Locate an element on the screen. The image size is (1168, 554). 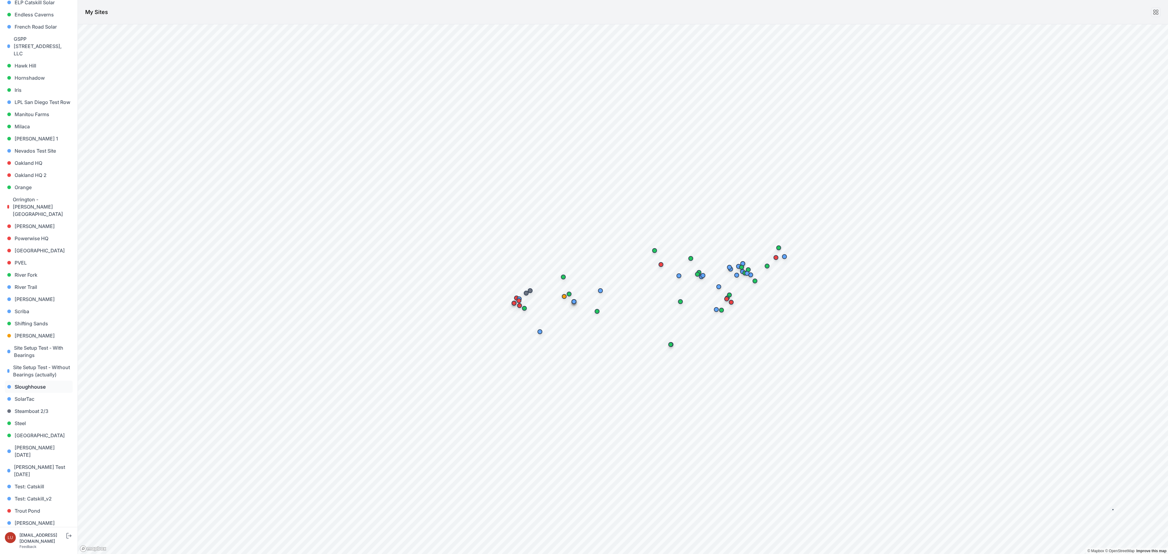
img: luke.beaumont@nevados.solar is located at coordinates (10, 538).